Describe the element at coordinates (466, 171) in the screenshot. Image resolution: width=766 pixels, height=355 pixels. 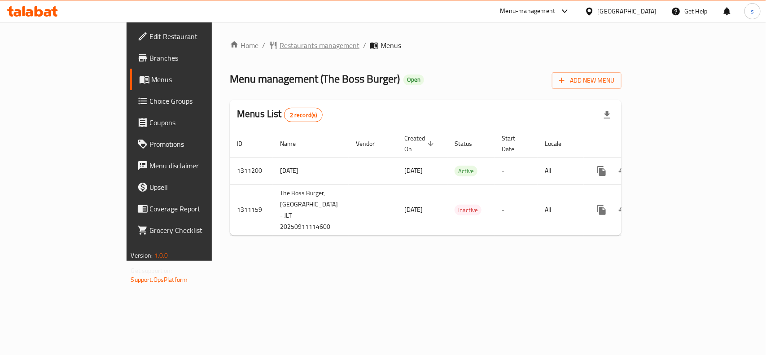
I see `div: Active` at that location.